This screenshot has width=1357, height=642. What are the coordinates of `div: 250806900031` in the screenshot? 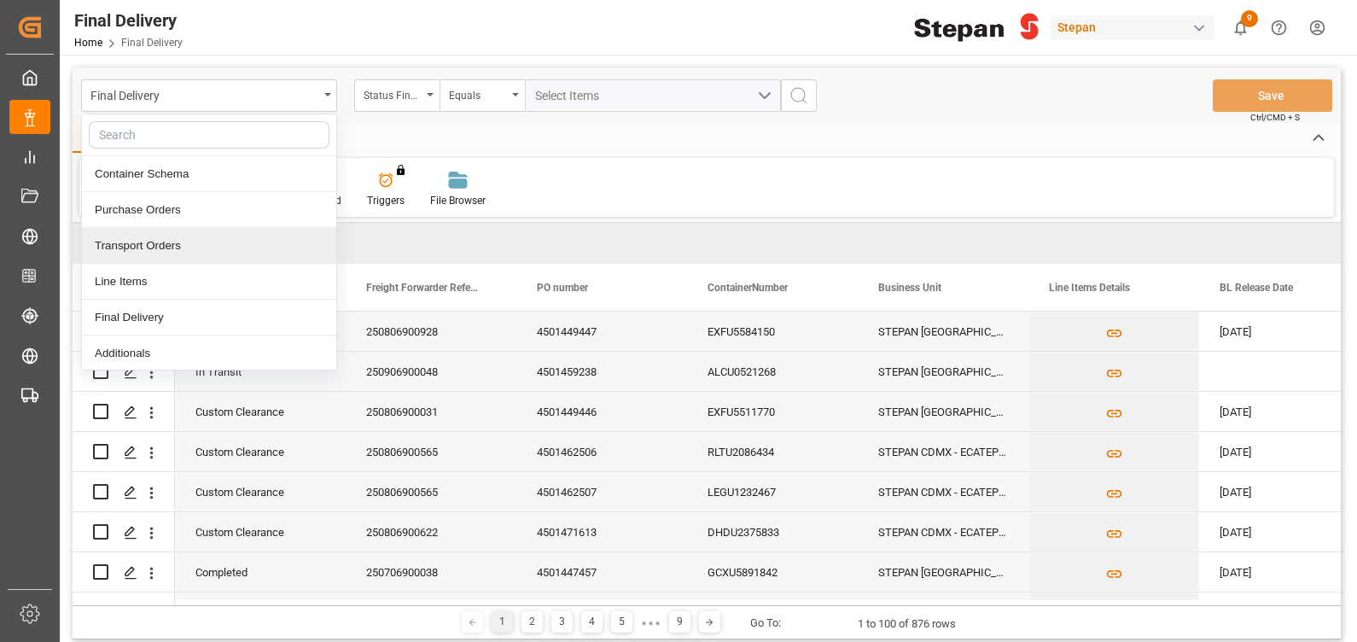 It's located at (431, 411).